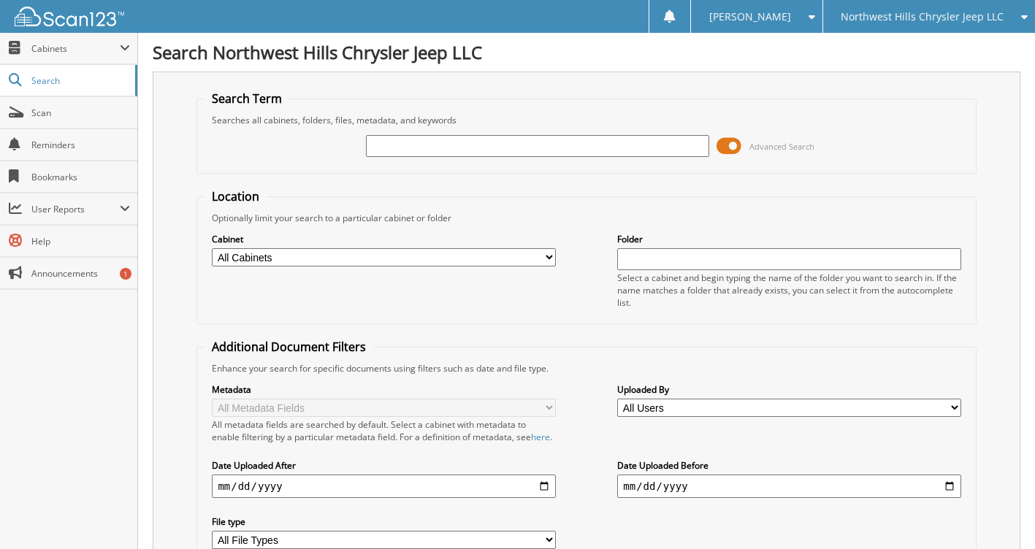  I want to click on div: Optionally limit your search to a particular cabinet or folder, so click(586, 218).